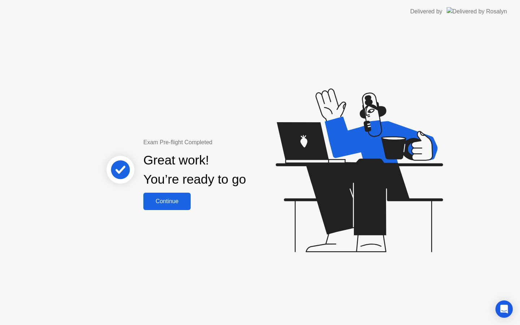  What do you see at coordinates (218, 142) in the screenshot?
I see `div: Exam Pre-flight Completed` at bounding box center [218, 142].